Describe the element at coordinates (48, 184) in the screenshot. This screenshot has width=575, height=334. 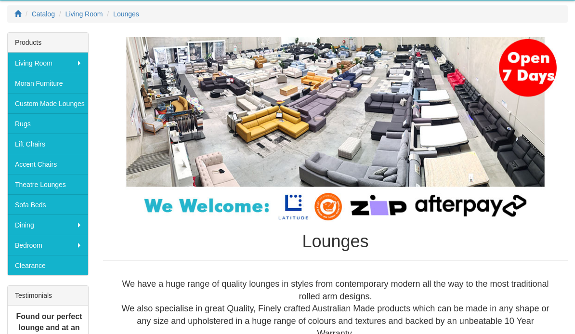
I see `a: Theatre Lounges` at that location.